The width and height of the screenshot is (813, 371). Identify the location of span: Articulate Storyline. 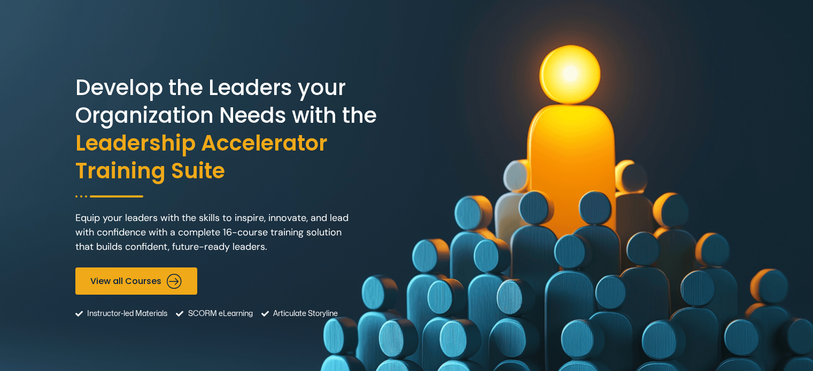
(304, 314).